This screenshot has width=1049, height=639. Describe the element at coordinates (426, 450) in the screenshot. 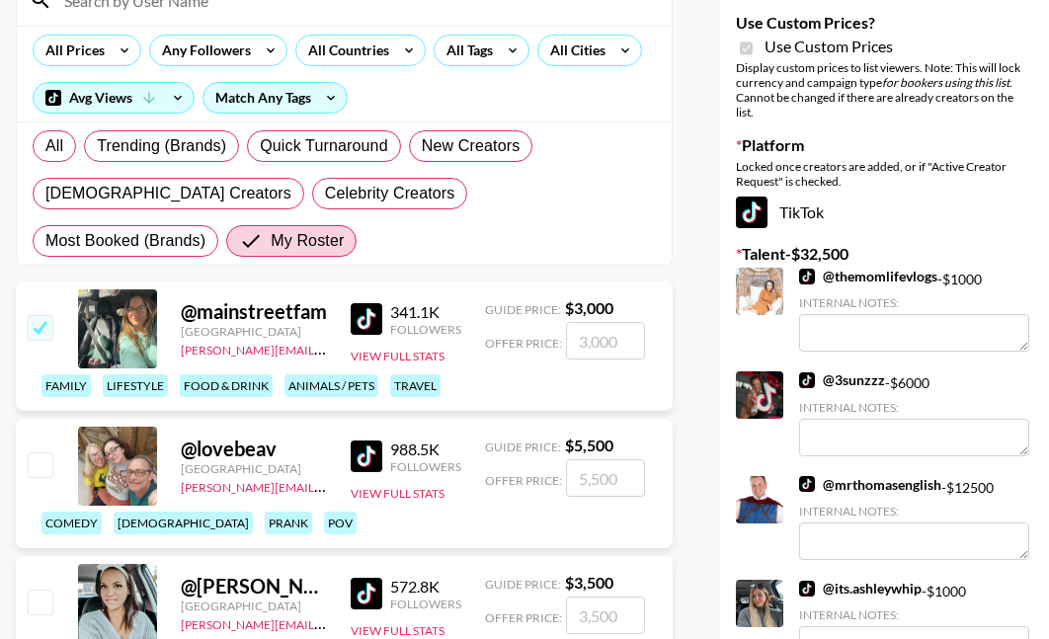

I see `div: 988.5K` at that location.